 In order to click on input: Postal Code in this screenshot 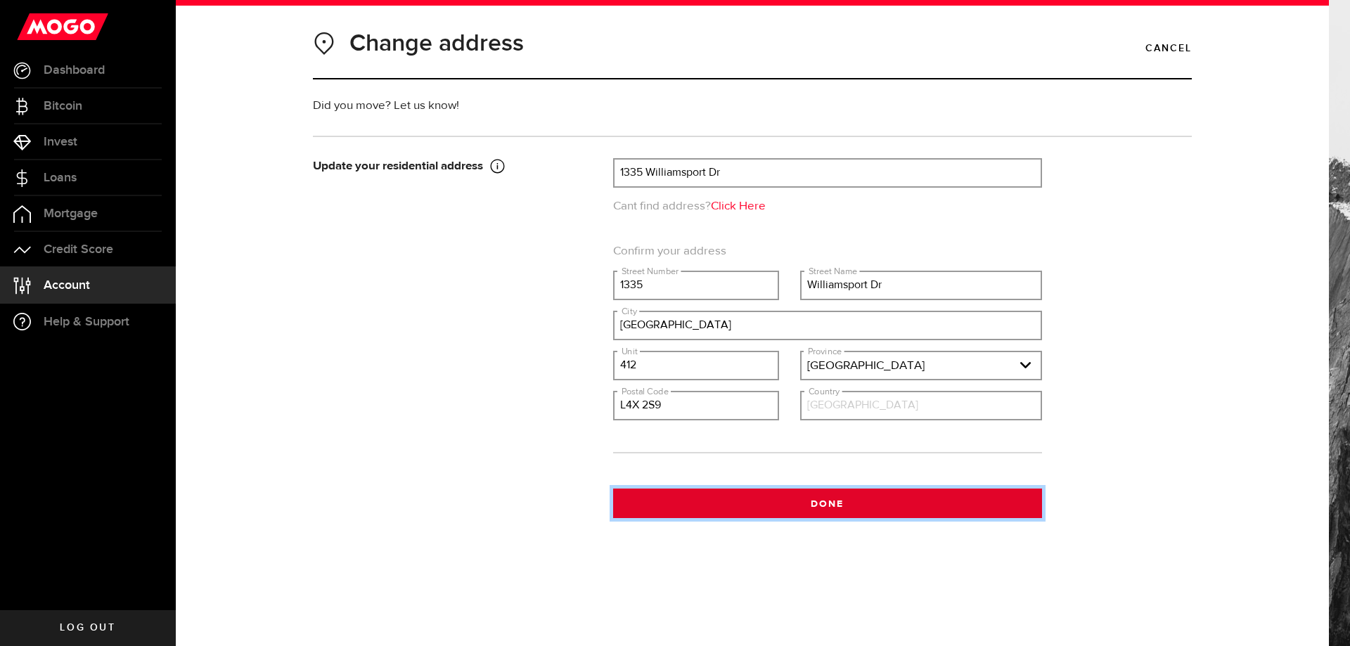, I will do `click(696, 406)`.